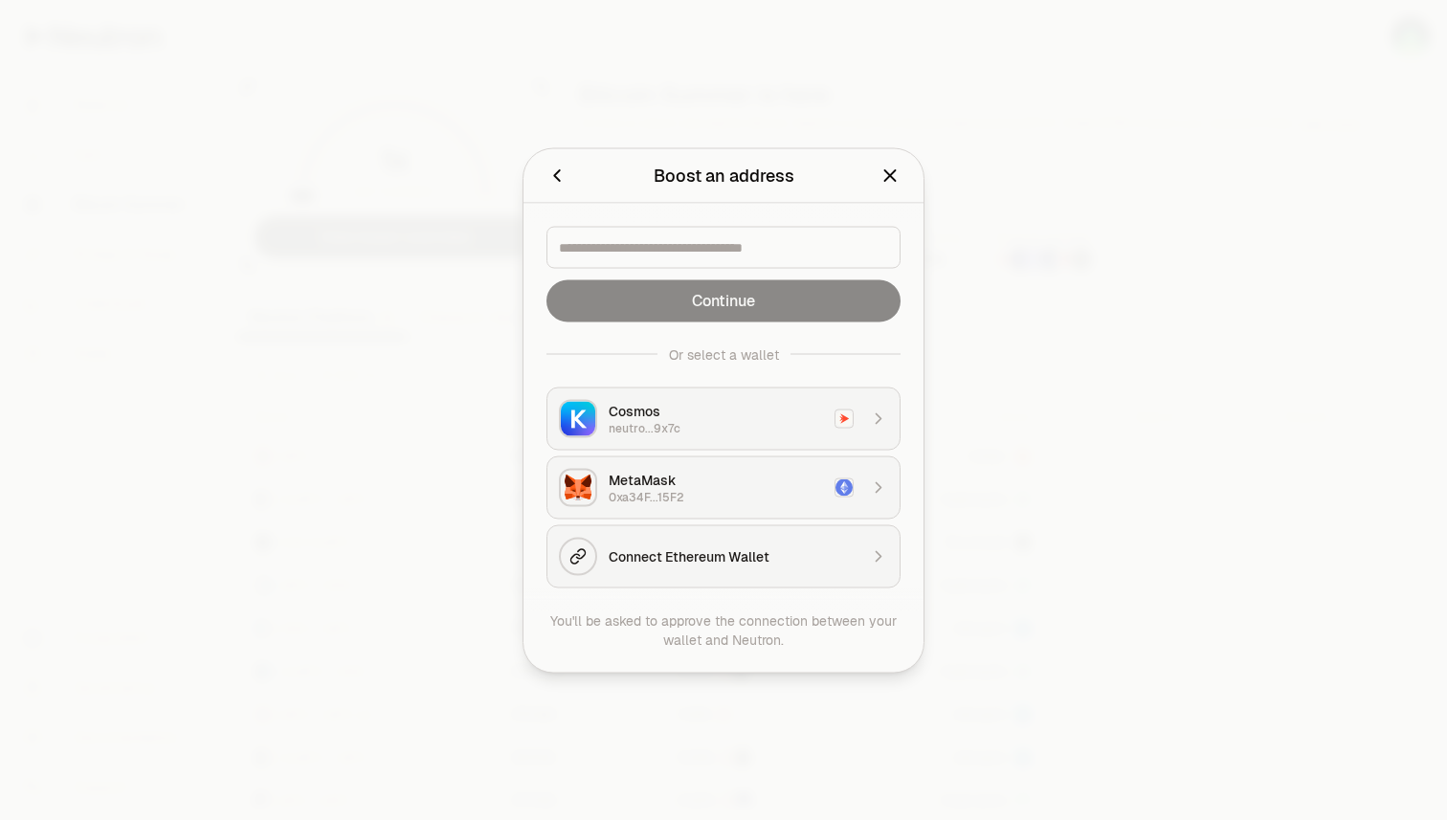 The height and width of the screenshot is (820, 1447). I want to click on div: Cosmos, so click(716, 411).